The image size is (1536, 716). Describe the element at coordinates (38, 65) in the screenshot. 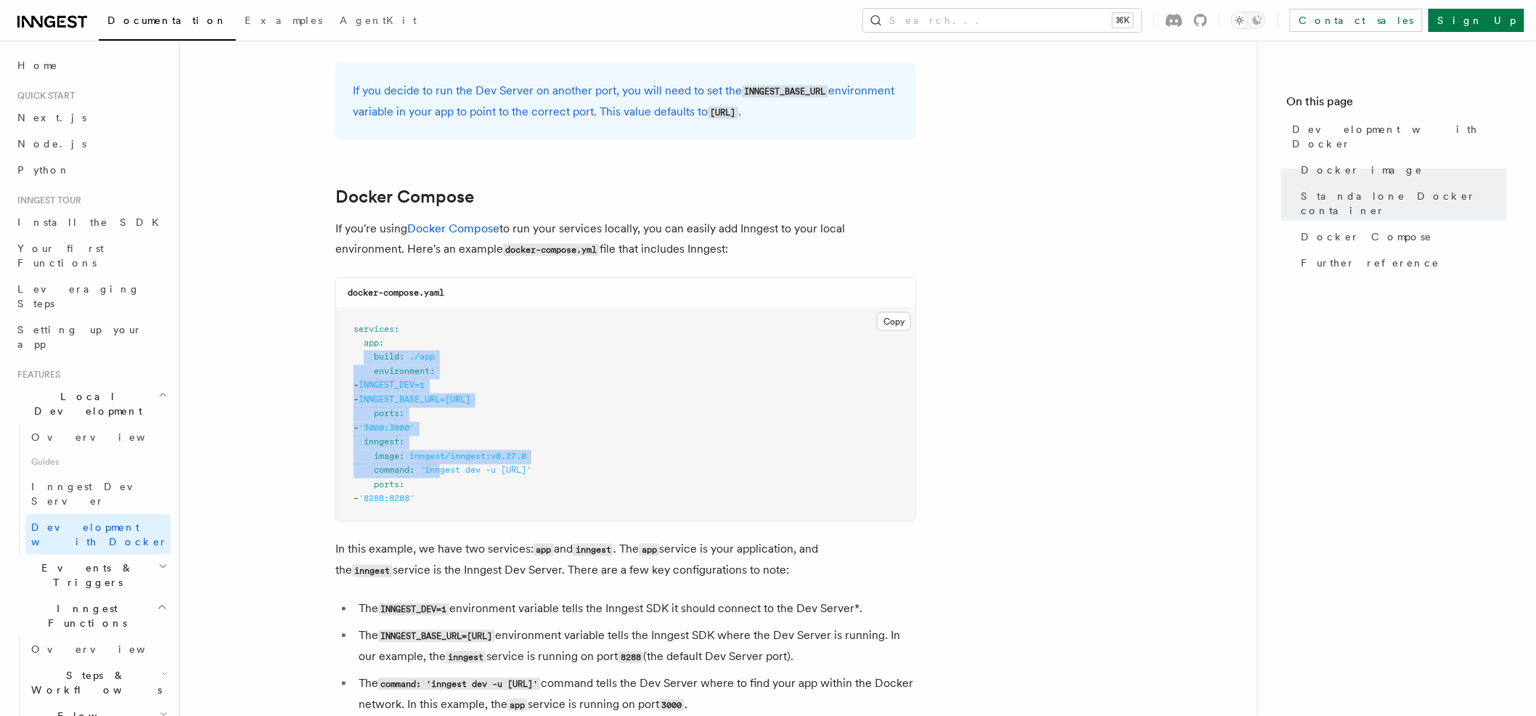

I see `span: Home` at that location.